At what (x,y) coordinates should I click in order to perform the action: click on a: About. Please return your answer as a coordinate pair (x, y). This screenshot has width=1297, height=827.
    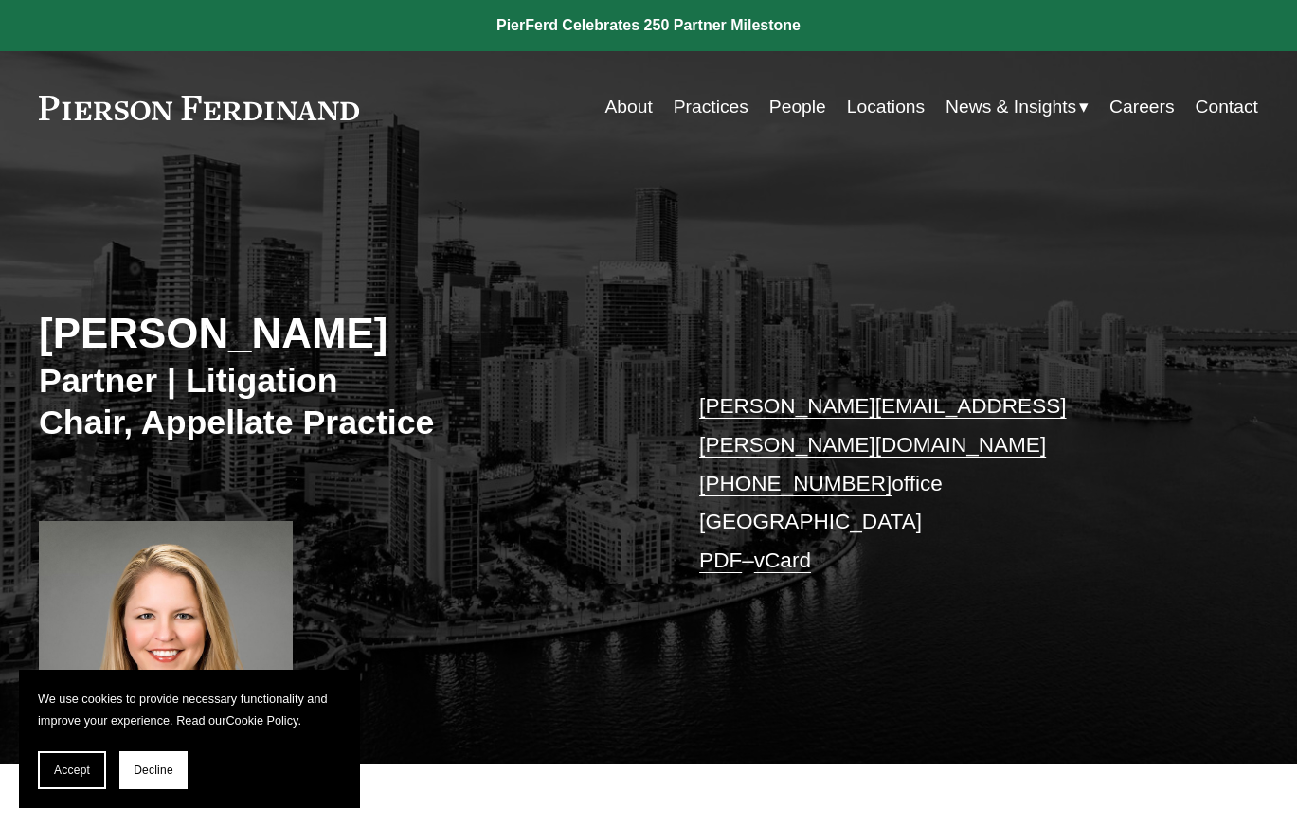
    Looking at the image, I should click on (628, 107).